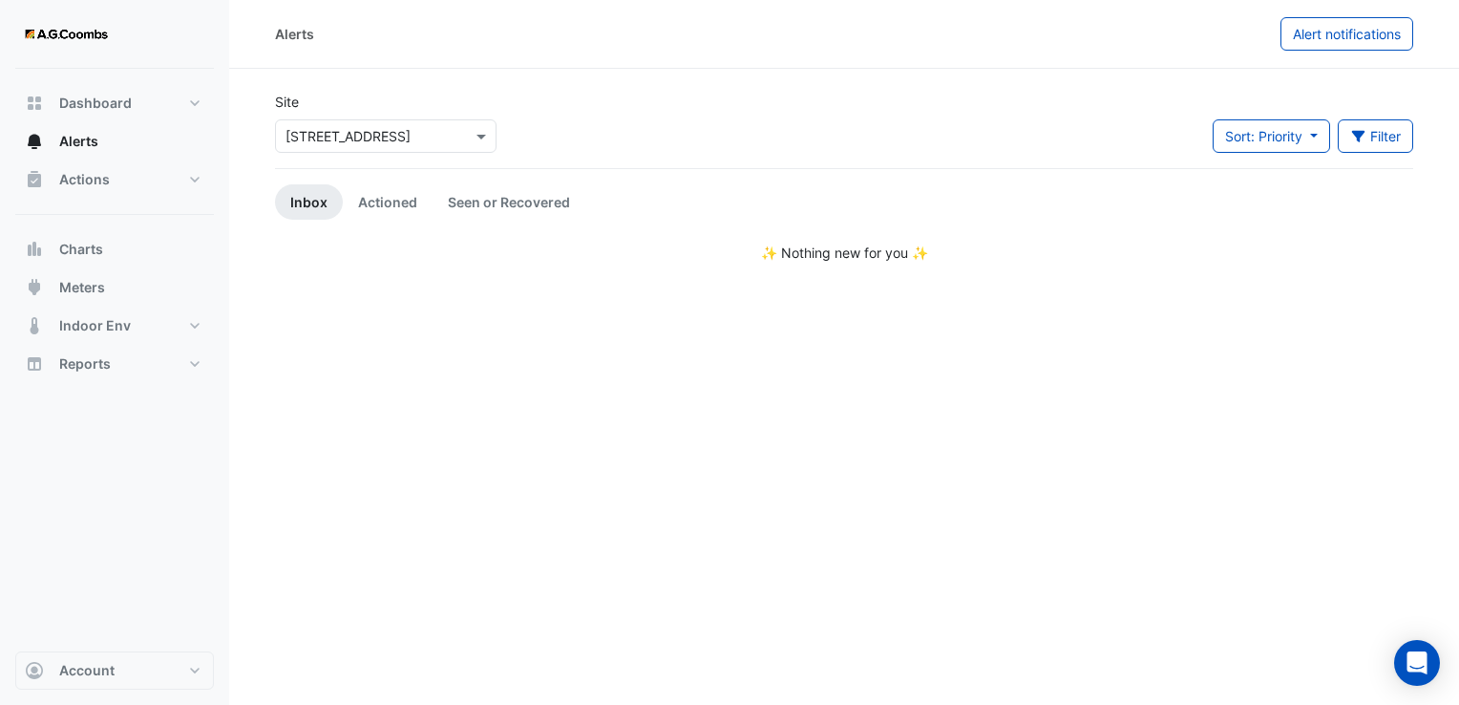 The height and width of the screenshot is (705, 1459). Describe the element at coordinates (1346, 33) in the screenshot. I see `span: Alert notifications` at that location.